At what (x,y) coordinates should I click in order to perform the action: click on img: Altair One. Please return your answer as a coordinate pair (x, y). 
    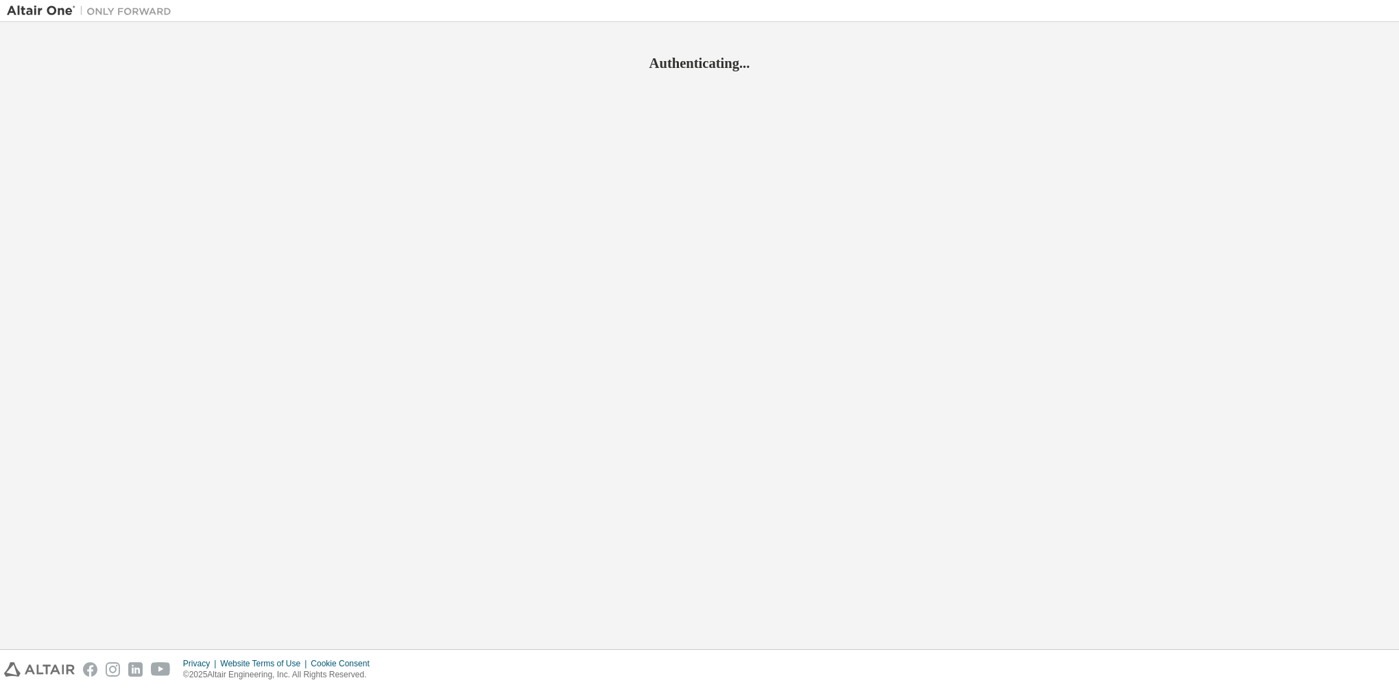
    Looking at the image, I should click on (93, 11).